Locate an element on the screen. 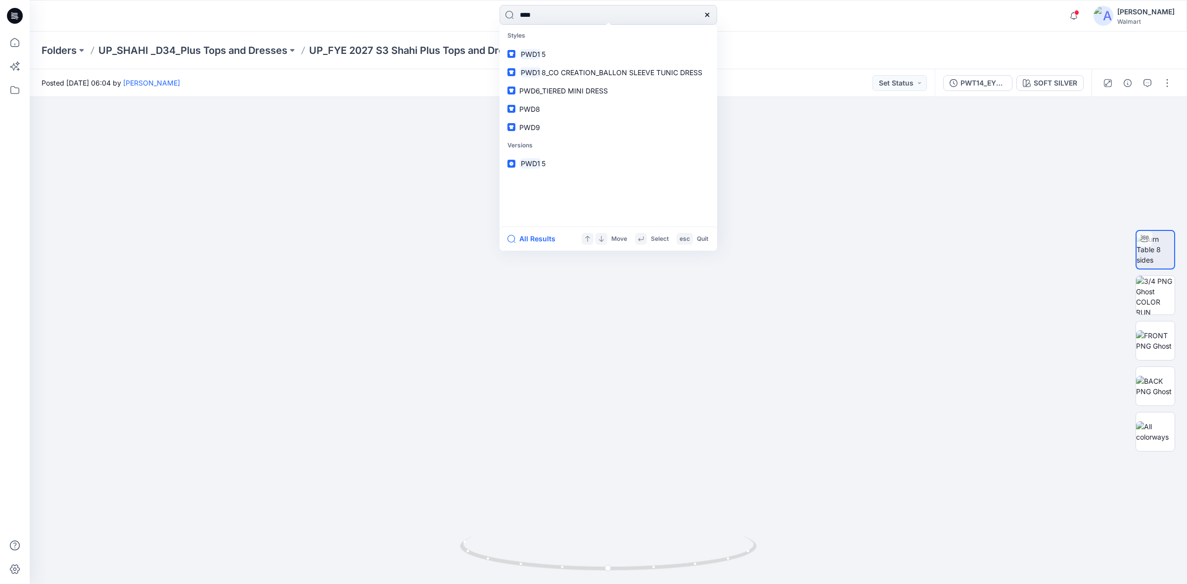  p: UP_SHAHI _D34_Plus Tops and Dresses is located at coordinates (193, 50).